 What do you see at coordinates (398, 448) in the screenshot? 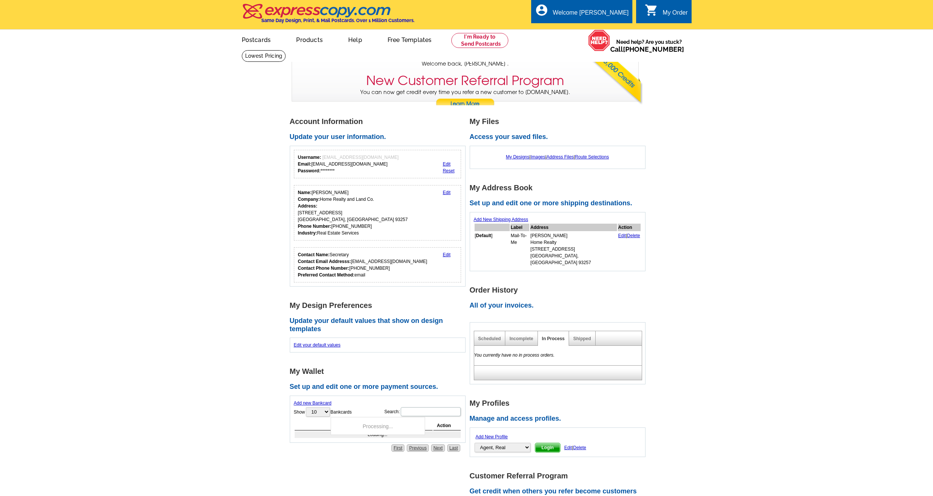
I see `a: First` at bounding box center [398, 448].